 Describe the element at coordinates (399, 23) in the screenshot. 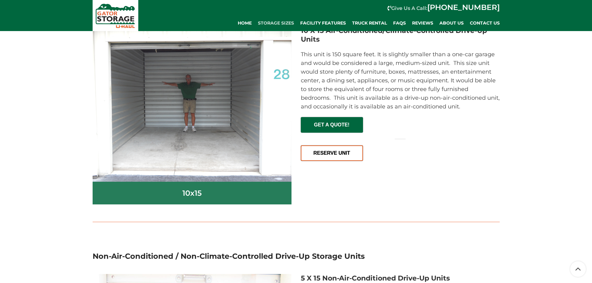

I see `span: FAQs` at that location.